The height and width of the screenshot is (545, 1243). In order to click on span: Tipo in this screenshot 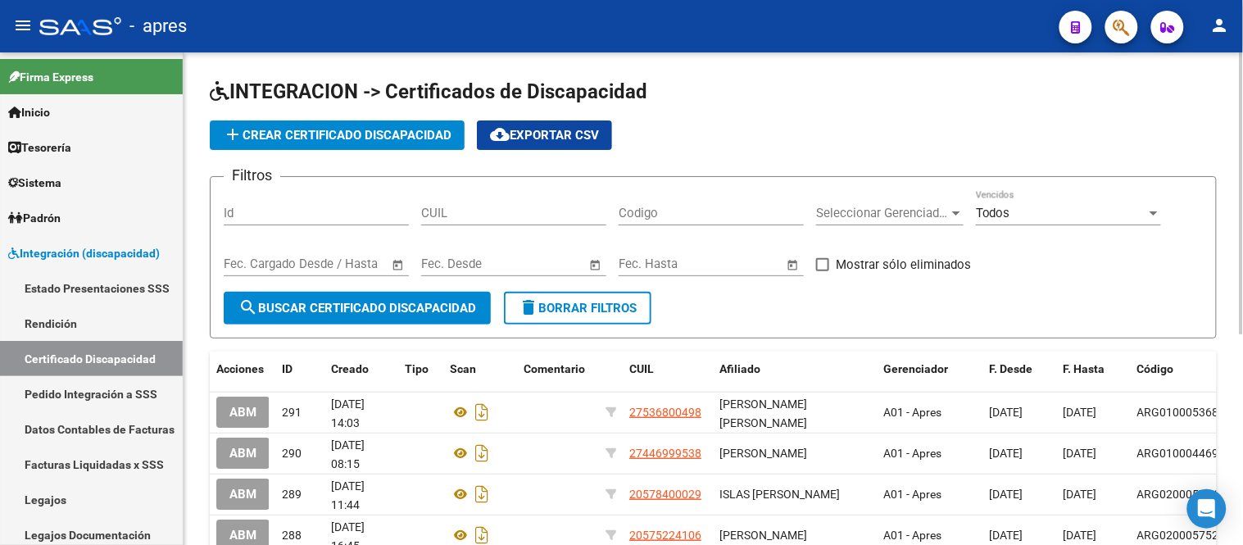, I will do `click(416, 369)`.